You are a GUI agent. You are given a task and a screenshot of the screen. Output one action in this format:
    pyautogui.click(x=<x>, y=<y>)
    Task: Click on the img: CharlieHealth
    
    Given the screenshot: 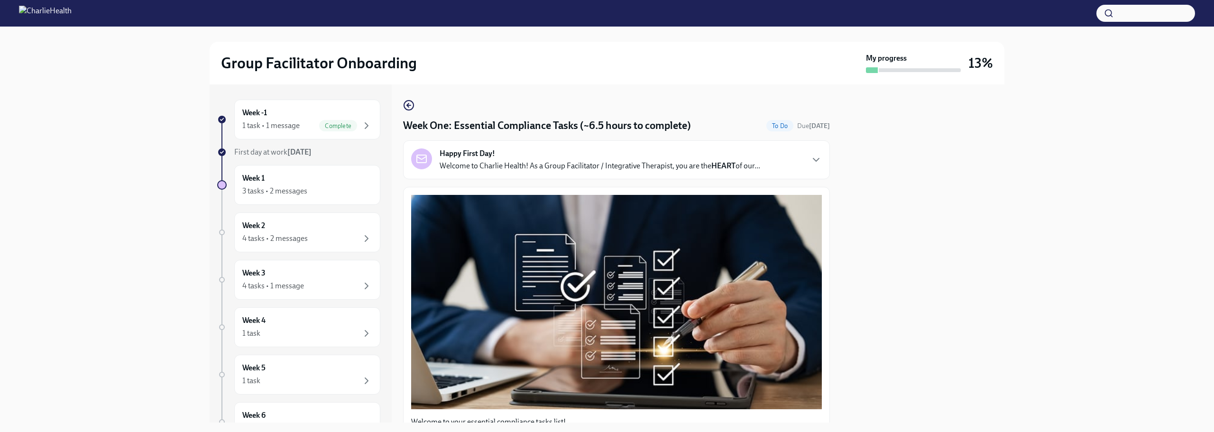 What is the action you would take?
    pyautogui.click(x=45, y=13)
    